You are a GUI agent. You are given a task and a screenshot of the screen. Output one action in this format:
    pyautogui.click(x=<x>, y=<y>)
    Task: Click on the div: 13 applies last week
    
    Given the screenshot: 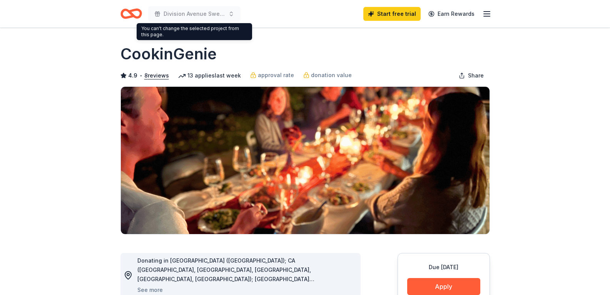 What is the action you would take?
    pyautogui.click(x=210, y=75)
    